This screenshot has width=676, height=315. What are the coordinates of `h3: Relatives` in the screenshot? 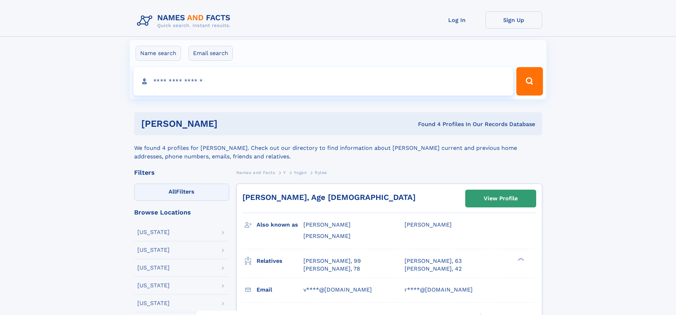 It's located at (280, 261).